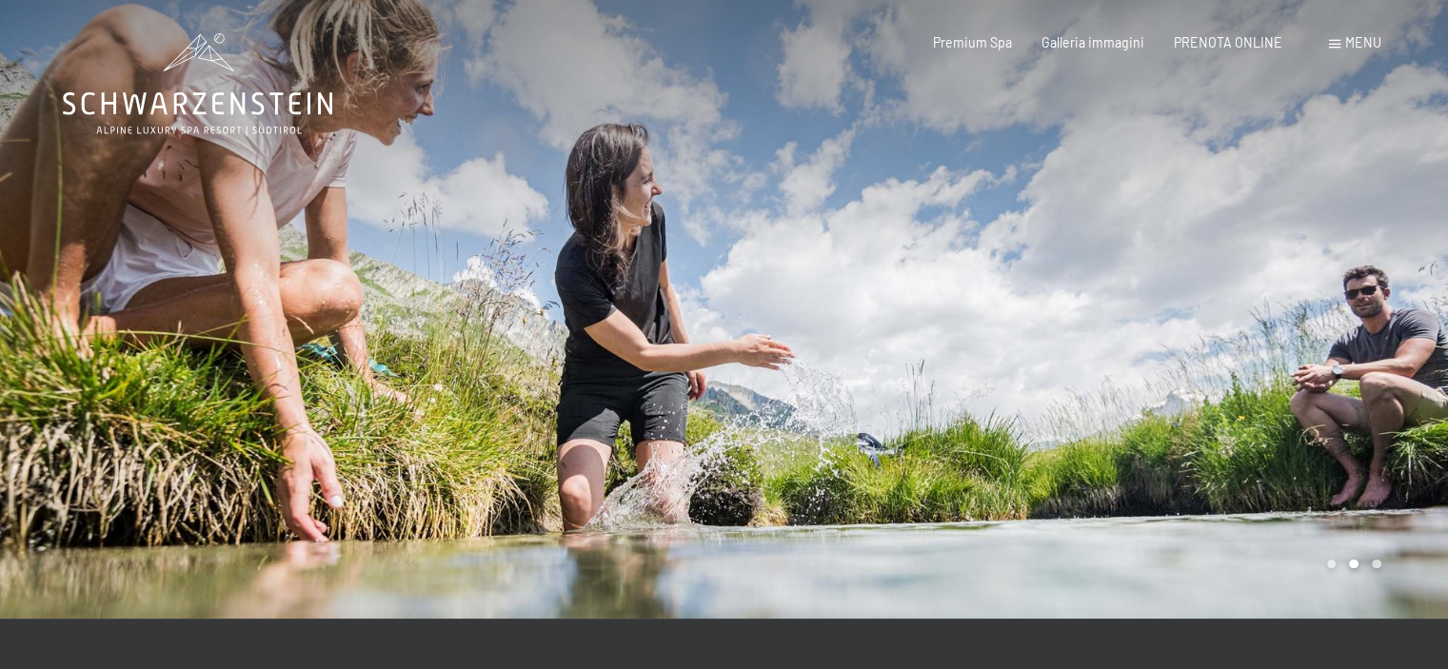  Describe the element at coordinates (1332, 565) in the screenshot. I see `div: Carousel Page 1` at that location.